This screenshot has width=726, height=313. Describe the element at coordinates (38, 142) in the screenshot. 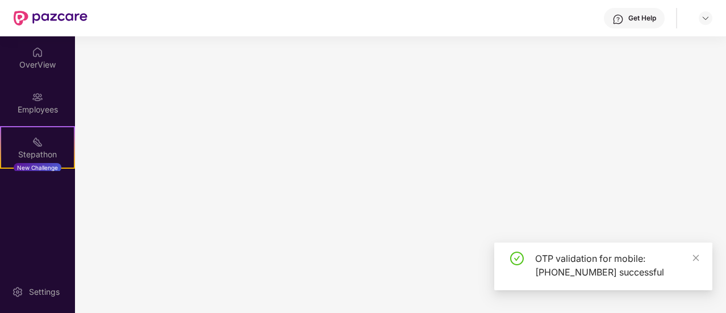

I see `img: svg+xml;base64,PHN2ZyB4bWxucz0iaHR0cDovL3d3dy53My5vcmcvMjAwMC9zdmciIHdpZHRoPSIyMSIgaGVpZ2h0PSIyMC...` at that location.